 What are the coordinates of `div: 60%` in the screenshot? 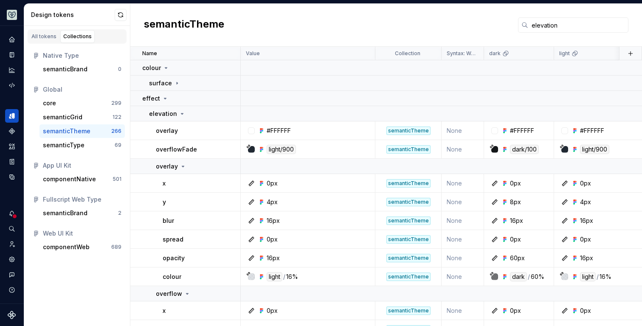 It's located at (538, 277).